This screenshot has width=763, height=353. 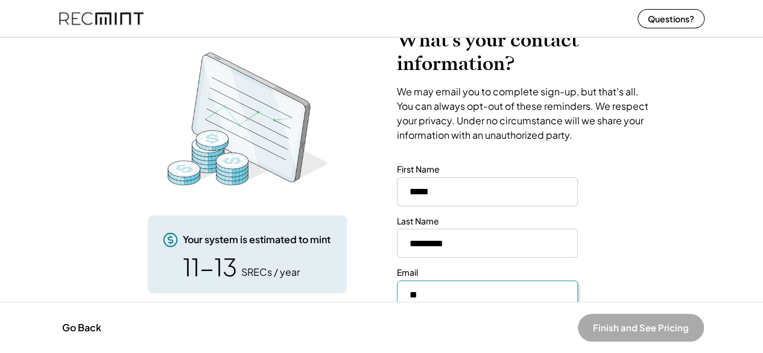 What do you see at coordinates (210, 267) in the screenshot?
I see `div: 11-13` at bounding box center [210, 267].